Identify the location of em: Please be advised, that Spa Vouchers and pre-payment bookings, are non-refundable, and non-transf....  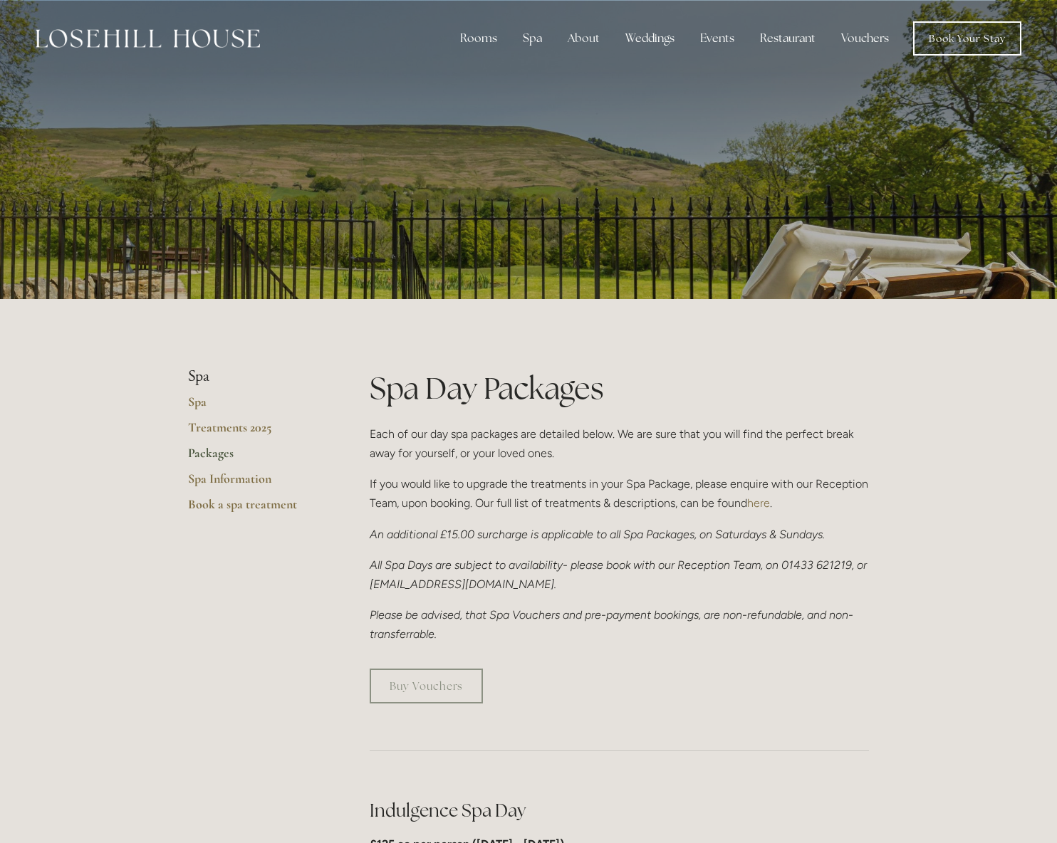
(611, 625).